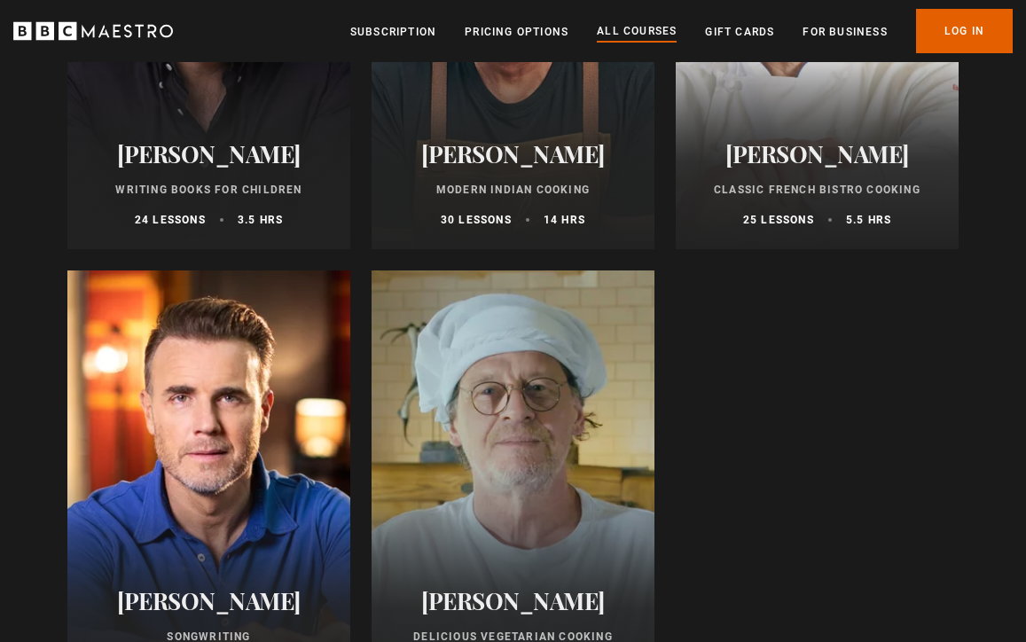 This screenshot has height=642, width=1026. I want to click on a: Gift Cards, so click(739, 32).